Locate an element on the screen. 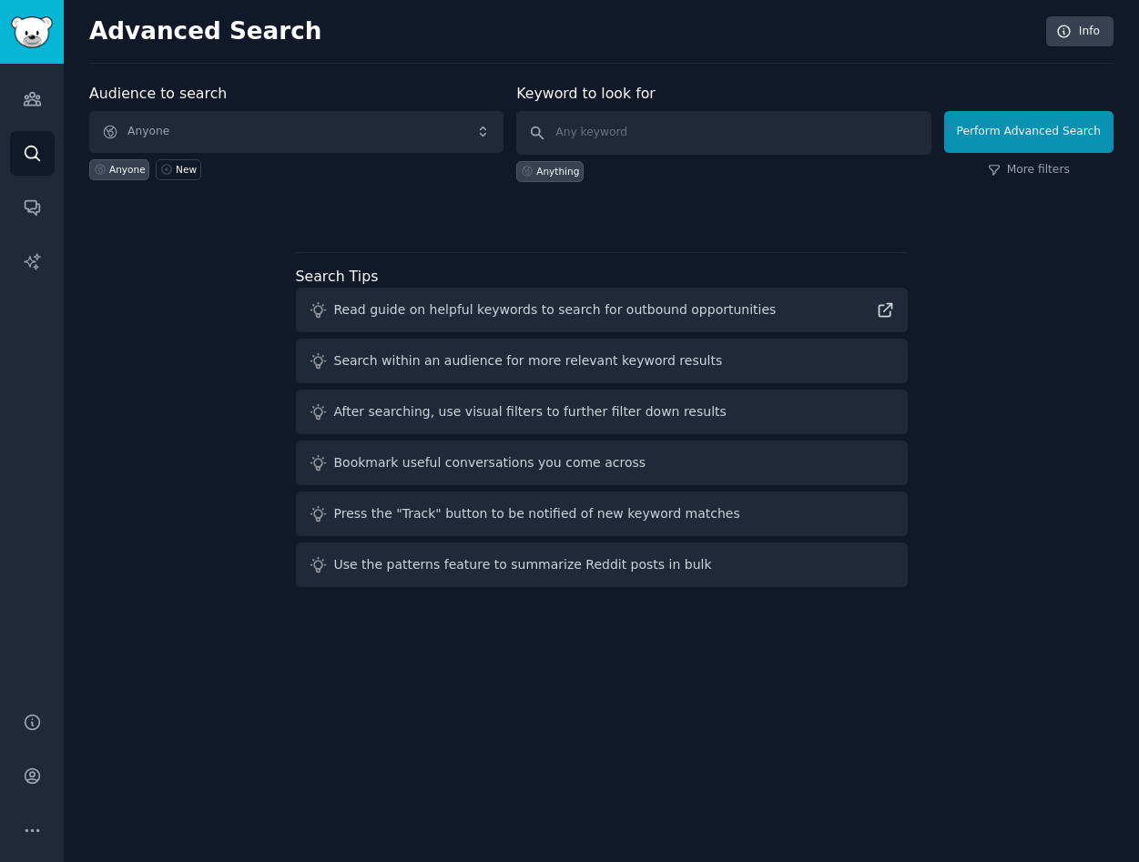 The height and width of the screenshot is (862, 1139). div: Bookmark useful conversations you come across is located at coordinates (490, 462).